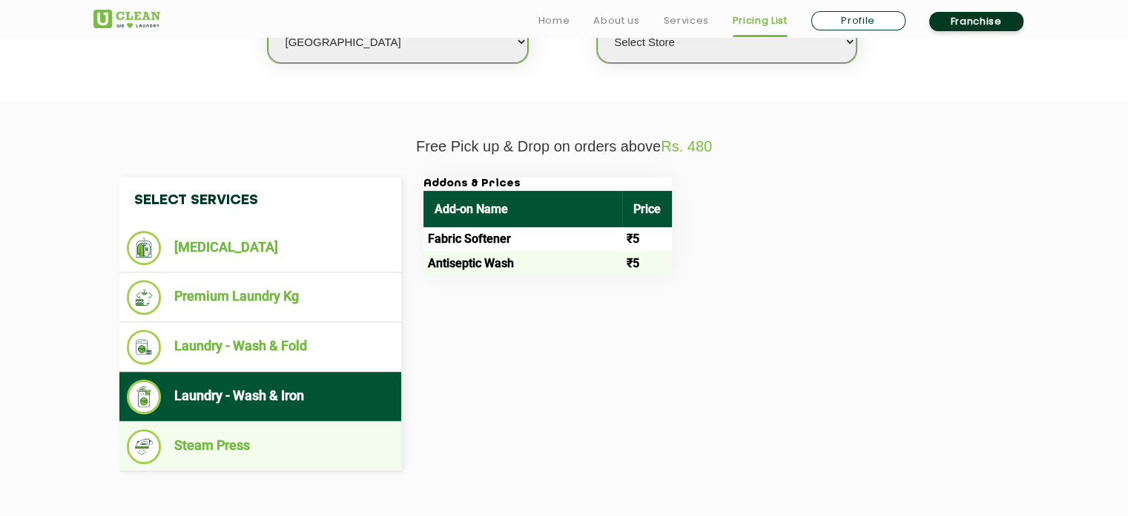  Describe the element at coordinates (686, 146) in the screenshot. I see `span: Rs. 480` at that location.